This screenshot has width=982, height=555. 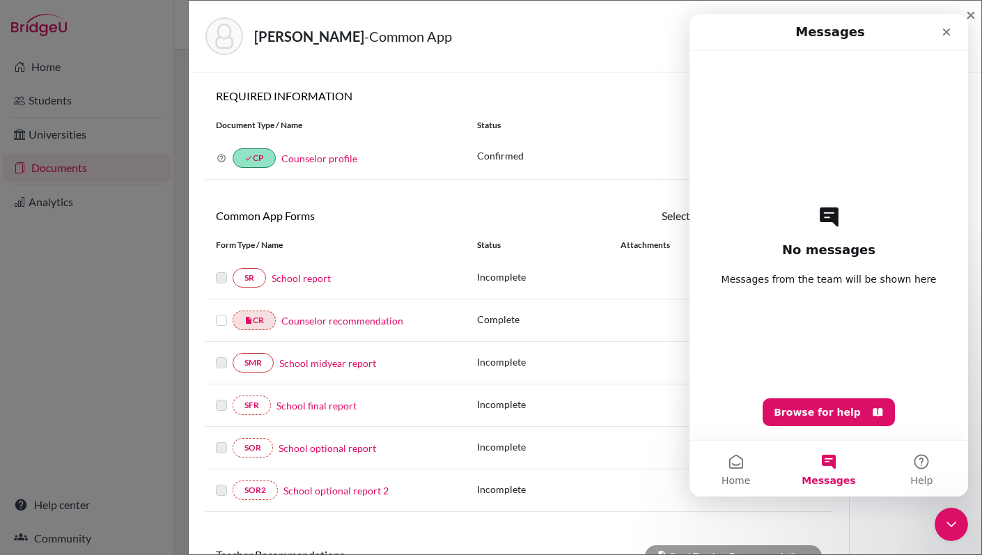 I want to click on button: Help, so click(x=232, y=455).